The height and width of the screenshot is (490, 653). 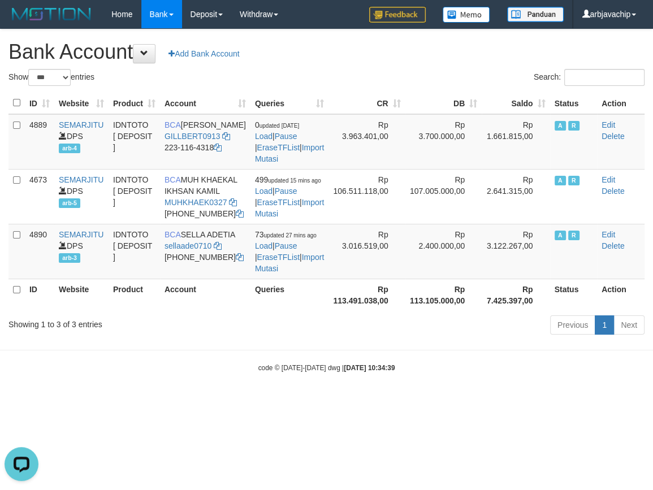 I want to click on a: Copy 7152165849 to clipboard, so click(x=240, y=214).